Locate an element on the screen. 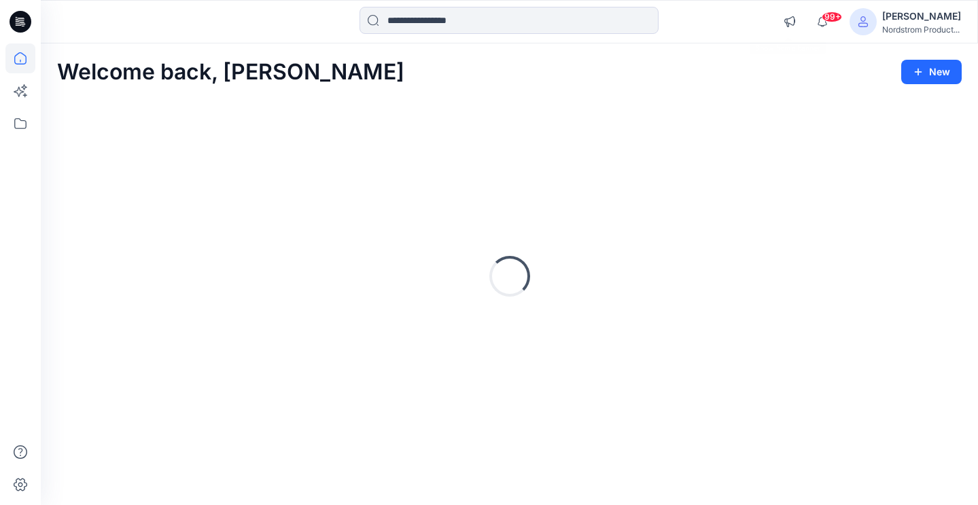  button: New is located at coordinates (931, 72).